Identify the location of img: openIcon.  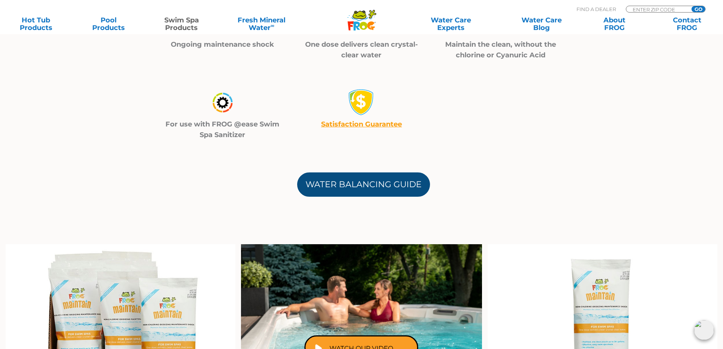
(704, 330).